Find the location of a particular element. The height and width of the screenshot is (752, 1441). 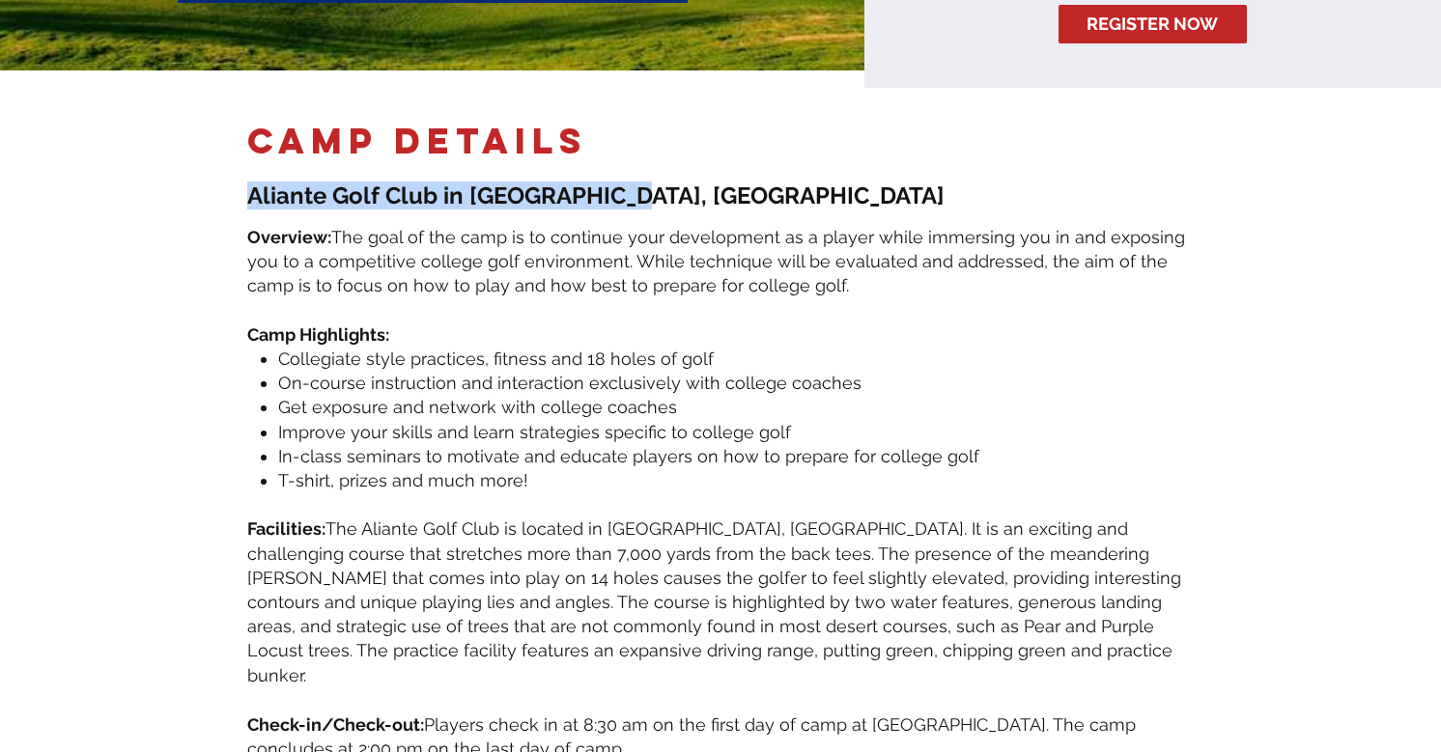

span: Get exposure and network with college coaches is located at coordinates (477, 407).